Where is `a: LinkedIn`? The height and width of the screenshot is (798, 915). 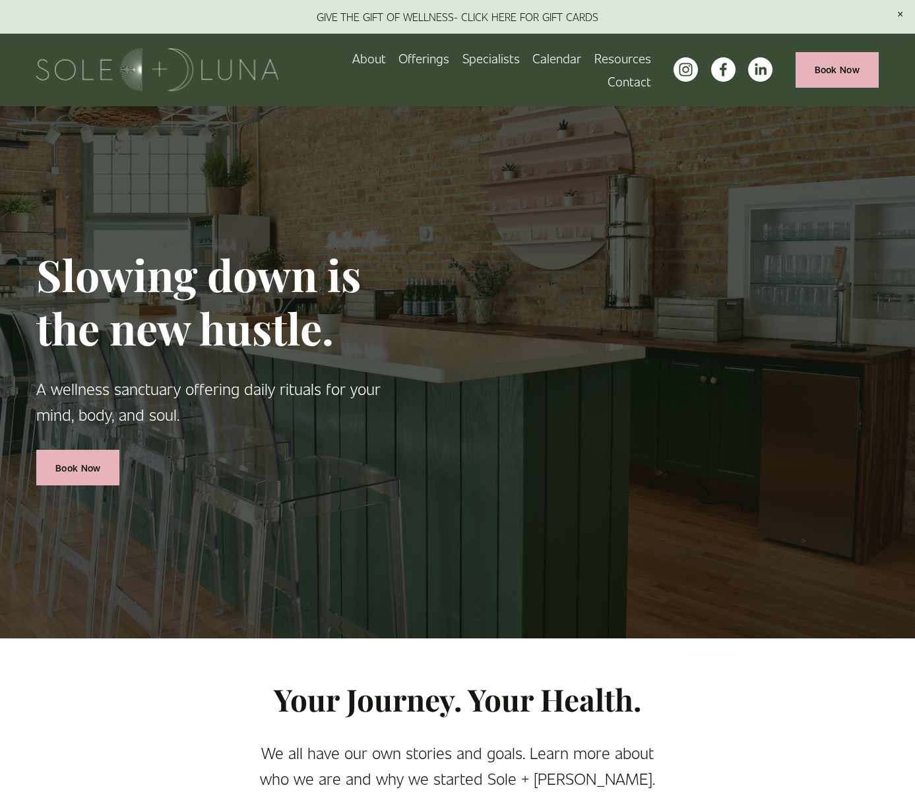 a: LinkedIn is located at coordinates (760, 69).